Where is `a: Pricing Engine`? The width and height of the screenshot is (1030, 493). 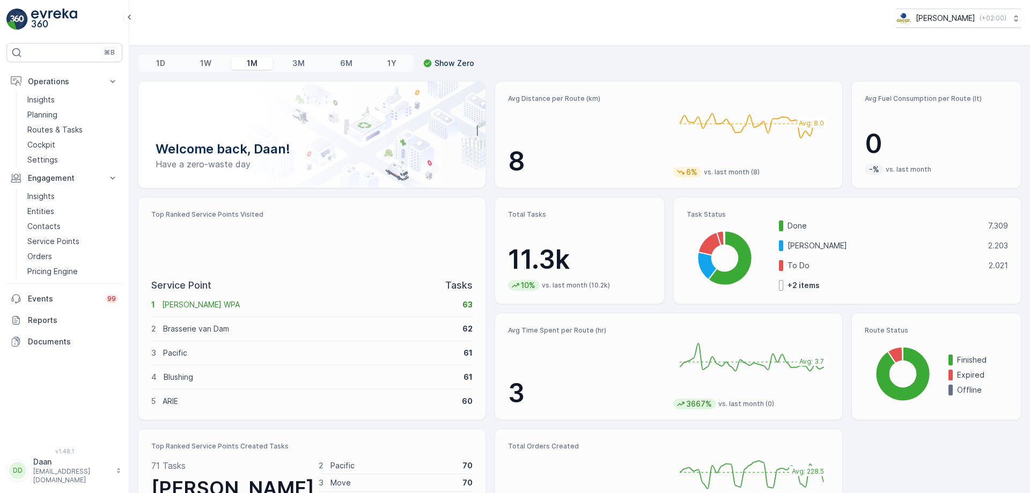
a: Pricing Engine is located at coordinates (72, 272).